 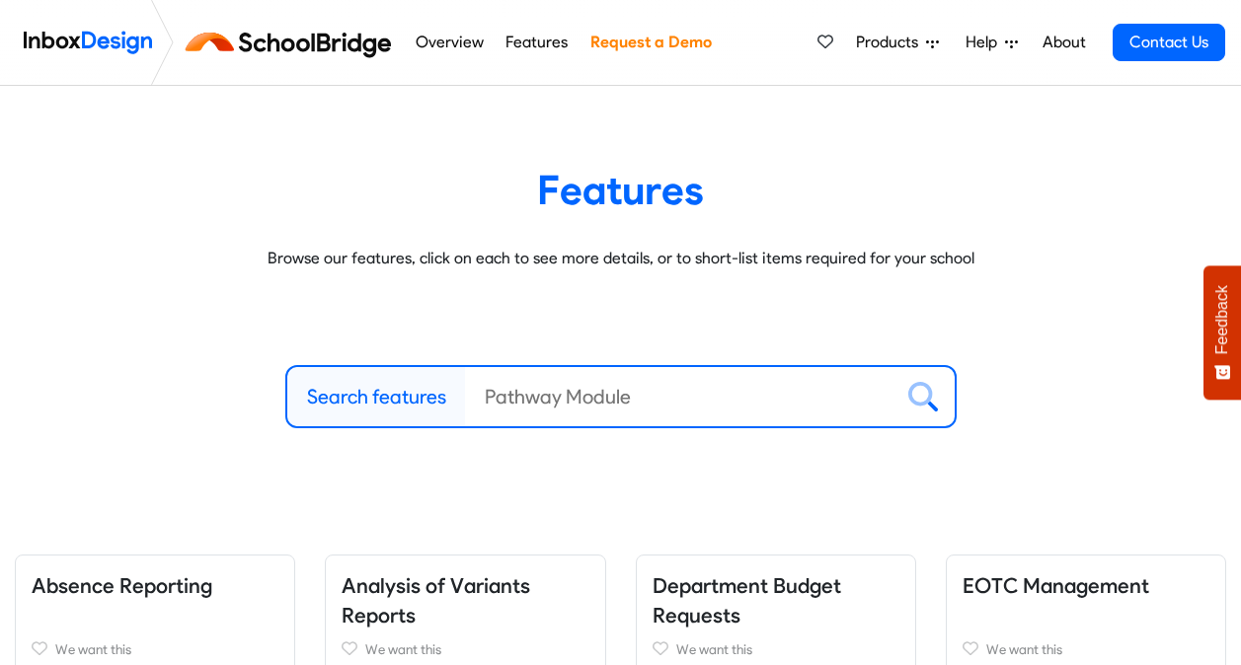 What do you see at coordinates (449, 42) in the screenshot?
I see `a: Overview` at bounding box center [449, 42].